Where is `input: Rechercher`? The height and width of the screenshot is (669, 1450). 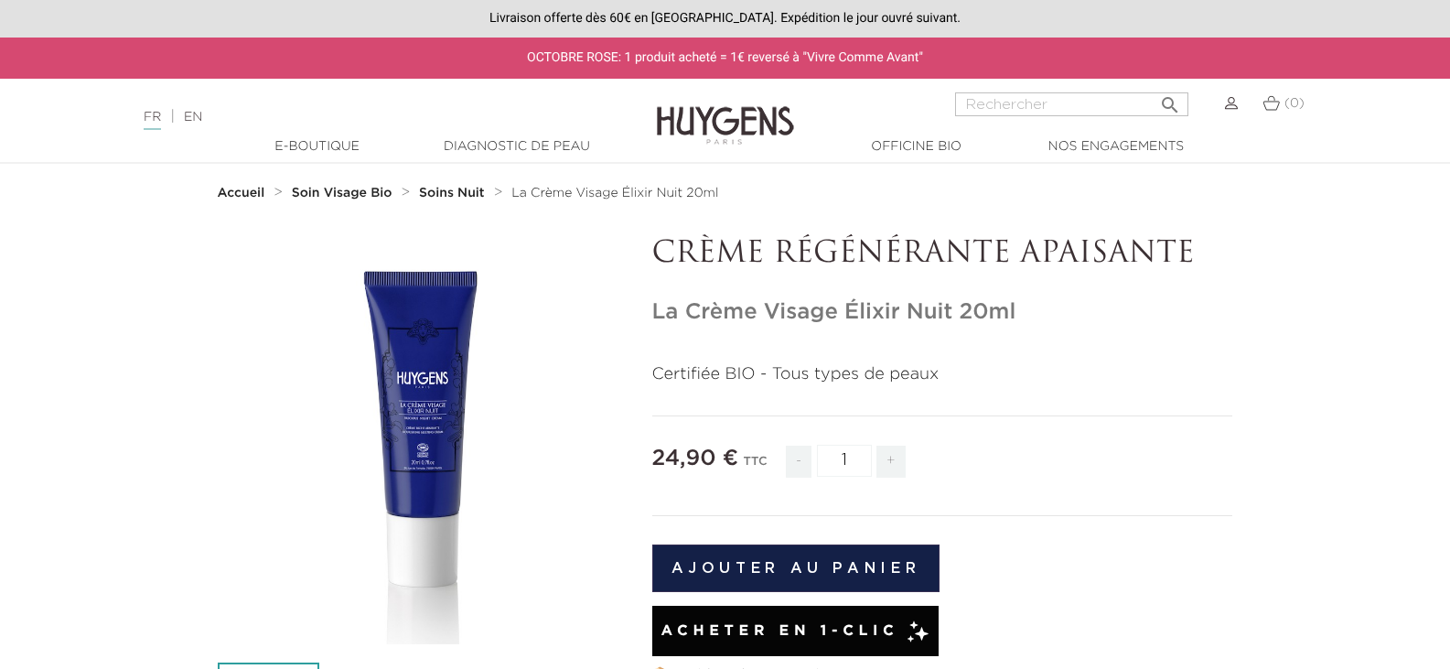 input: Rechercher is located at coordinates (1071, 104).